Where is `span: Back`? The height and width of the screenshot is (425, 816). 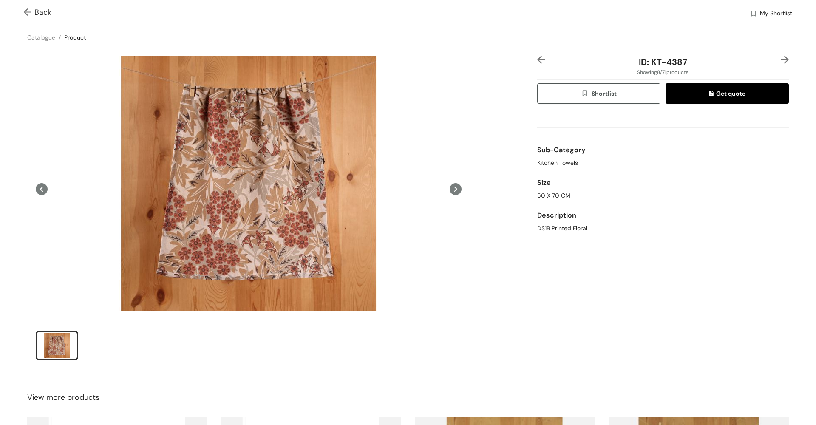
span: Back is located at coordinates (37, 12).